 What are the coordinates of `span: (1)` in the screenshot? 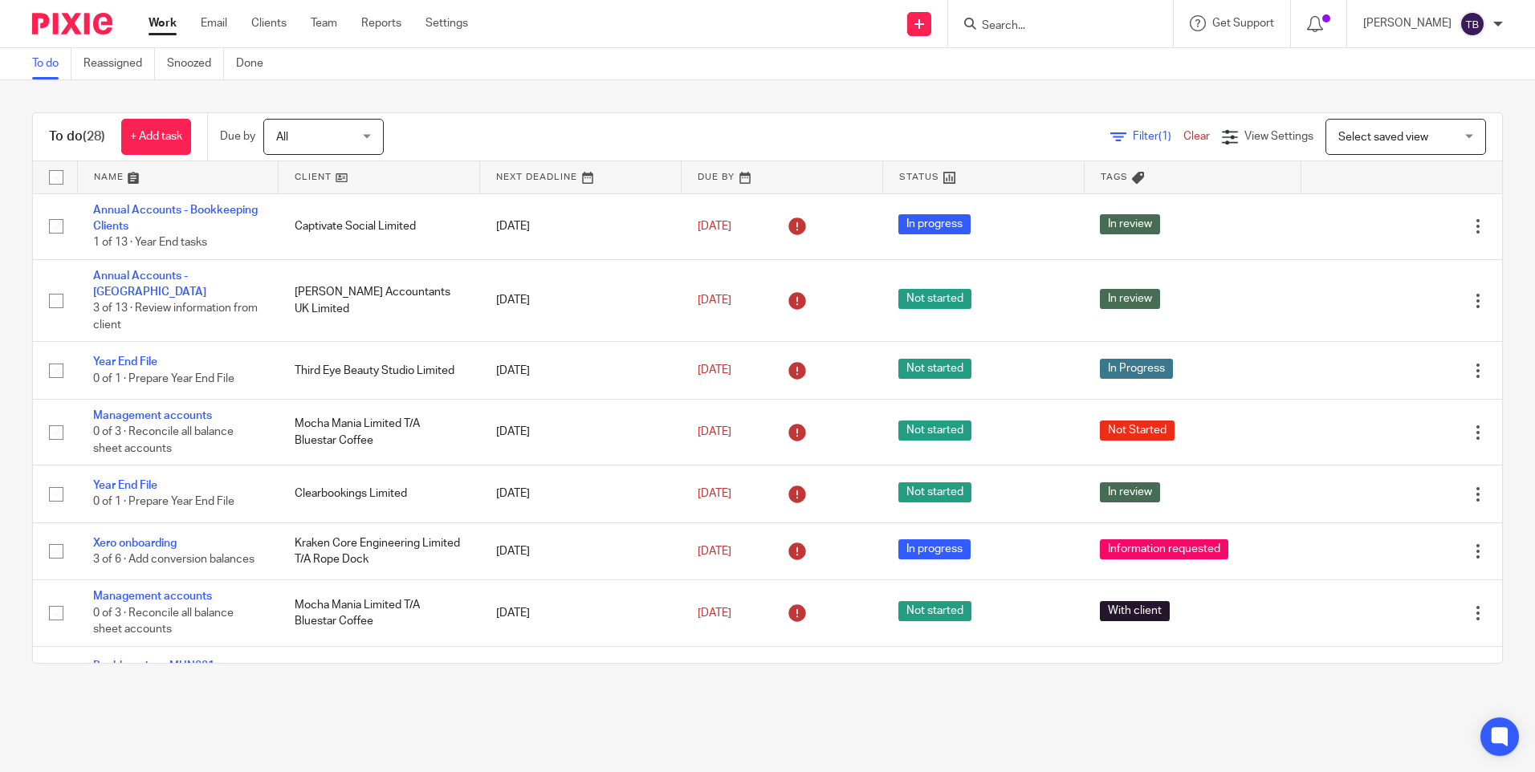 It's located at (1165, 136).